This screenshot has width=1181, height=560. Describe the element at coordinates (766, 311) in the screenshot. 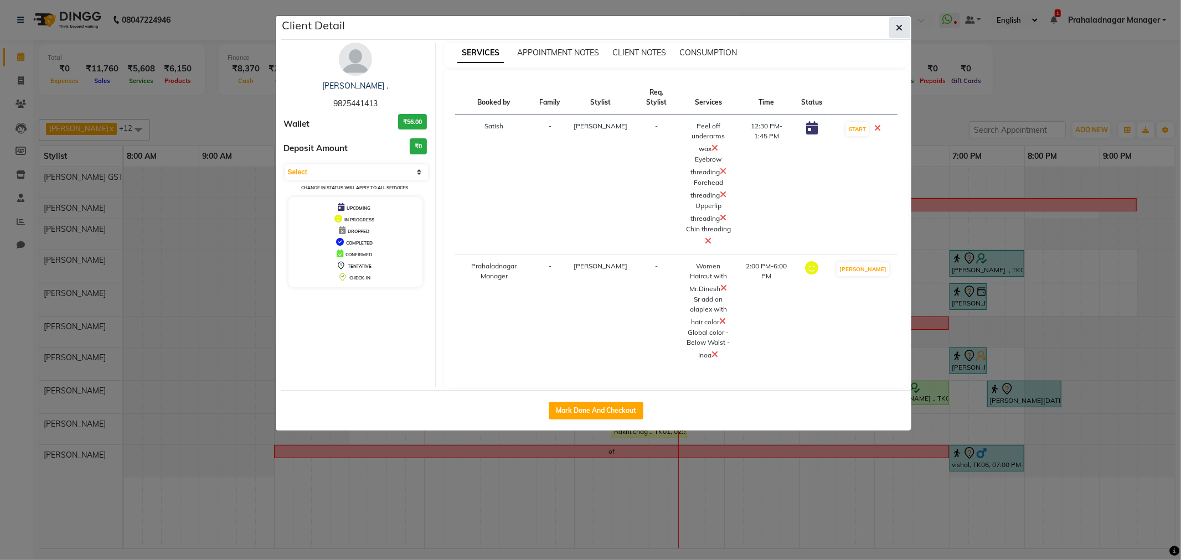

I see `td: 2:00 PM-6:00 PM` at that location.